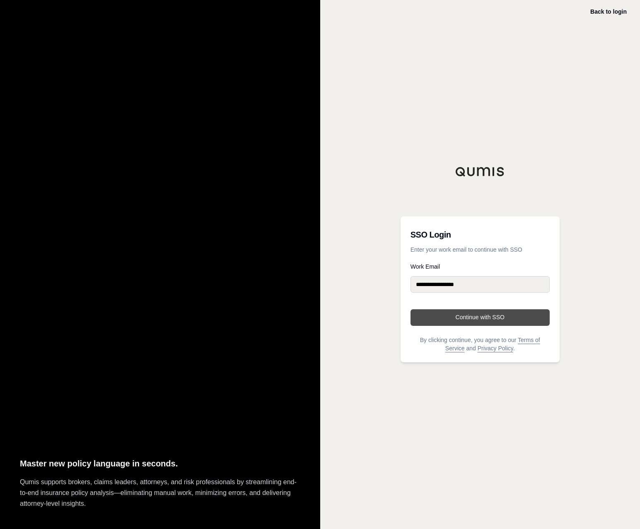 The width and height of the screenshot is (640, 529). I want to click on label: Work Email, so click(480, 266).